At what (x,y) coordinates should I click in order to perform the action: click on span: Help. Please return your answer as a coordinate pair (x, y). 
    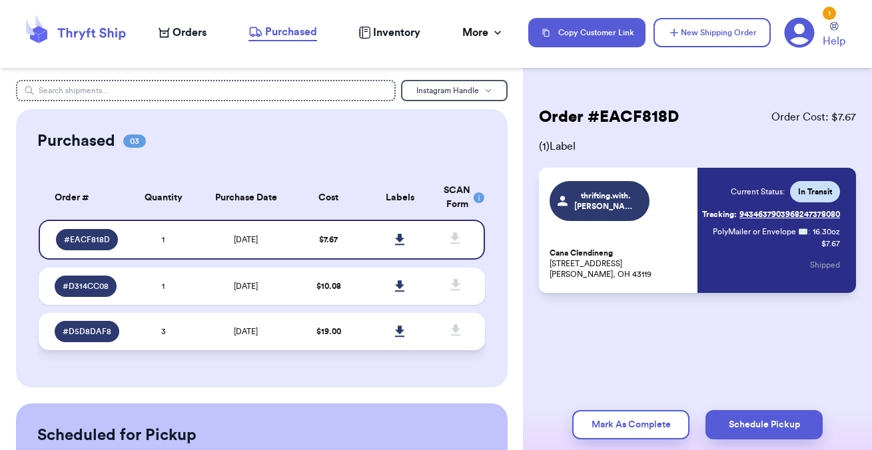
    Looking at the image, I should click on (834, 41).